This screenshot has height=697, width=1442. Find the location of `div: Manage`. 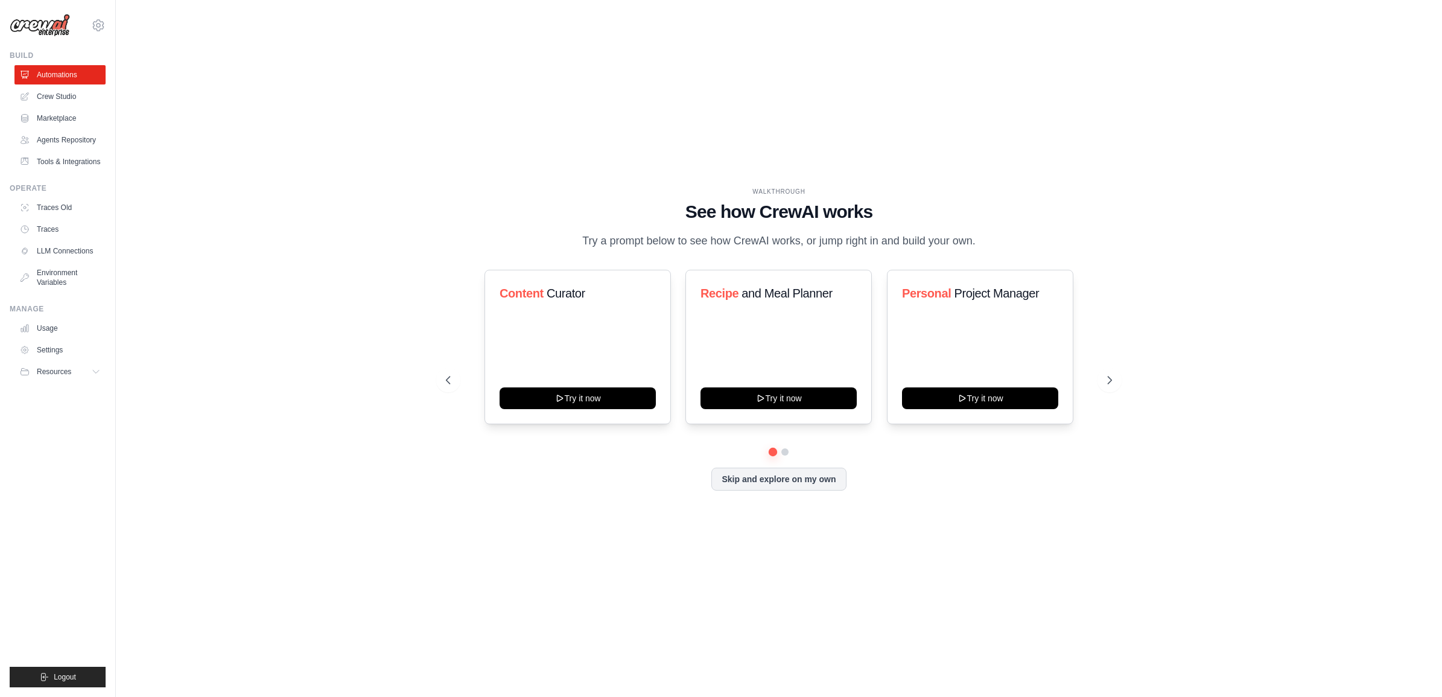

div: Manage is located at coordinates (57, 309).